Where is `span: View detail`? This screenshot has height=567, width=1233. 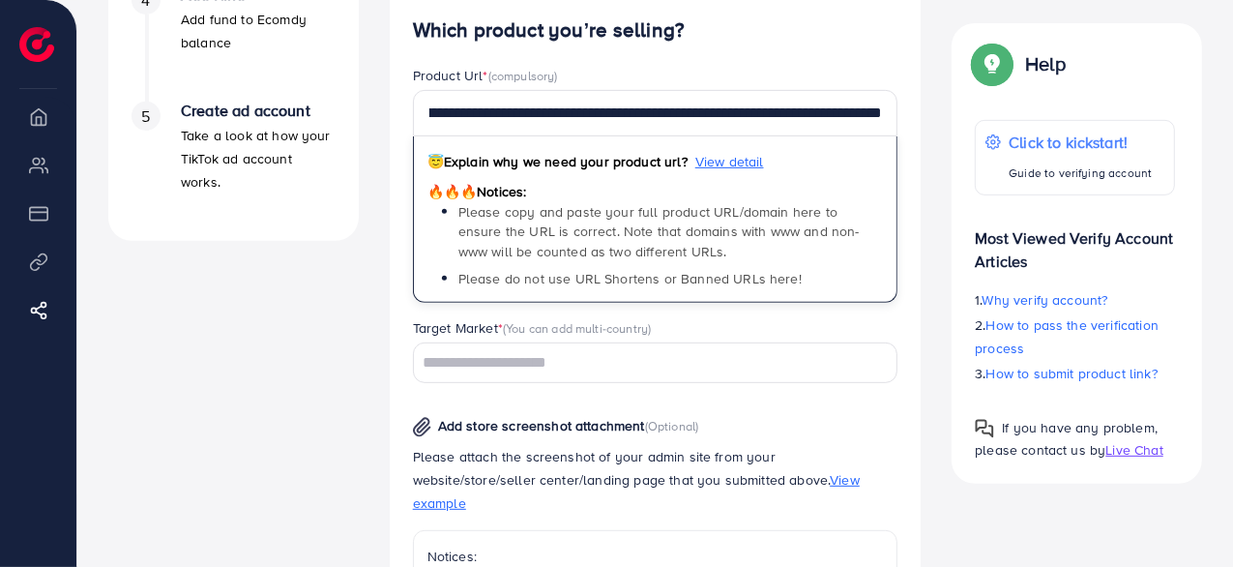
span: View detail is located at coordinates (729, 162).